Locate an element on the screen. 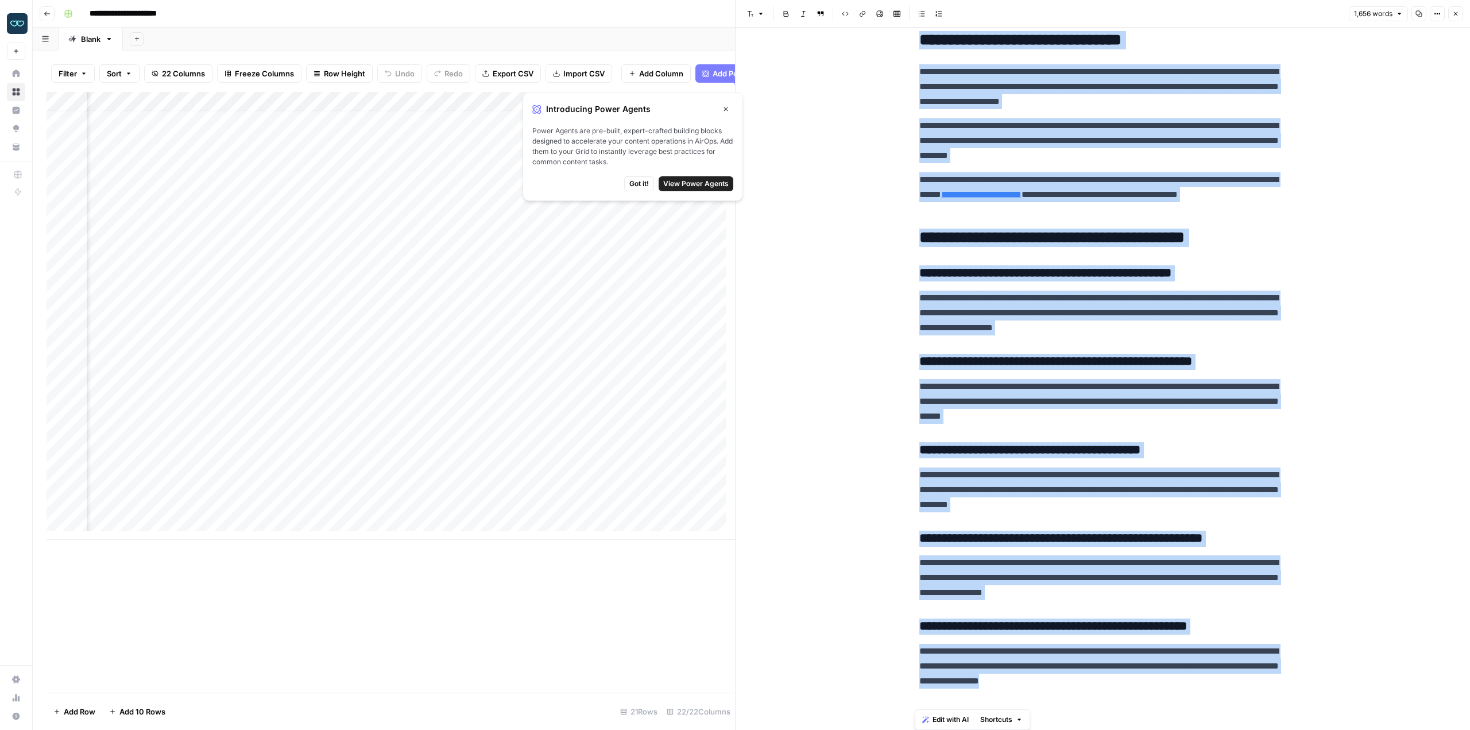 The width and height of the screenshot is (1470, 730). span: Row Height is located at coordinates (345, 74).